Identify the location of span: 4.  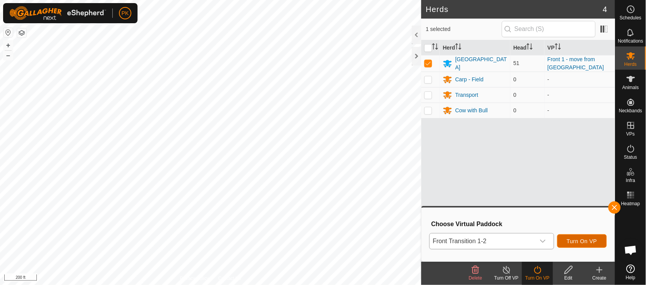
(605, 9).